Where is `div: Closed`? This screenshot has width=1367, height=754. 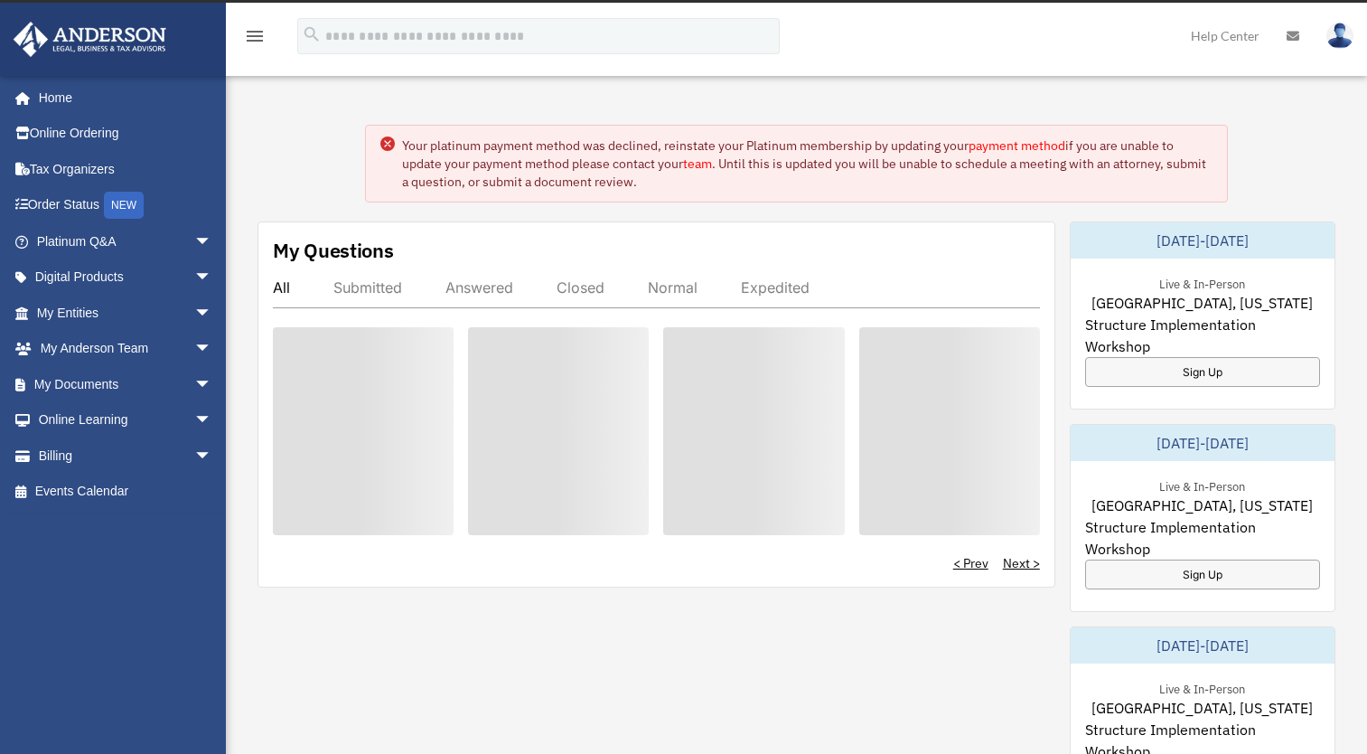 div: Closed is located at coordinates (580, 287).